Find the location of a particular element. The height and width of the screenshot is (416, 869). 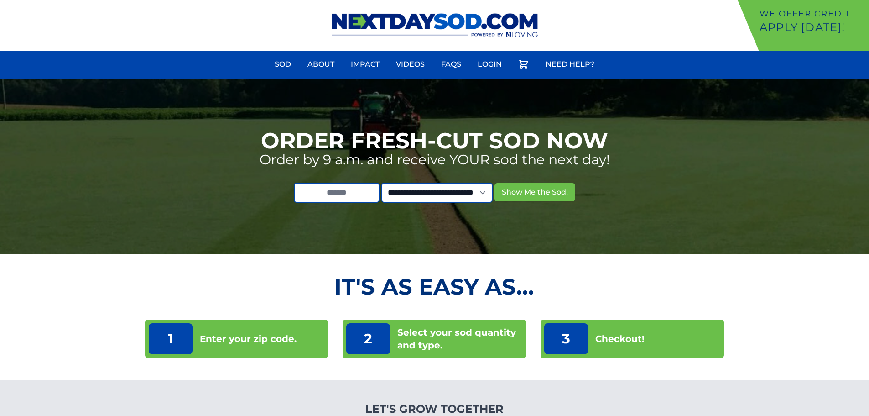

p: Enter your zip code. is located at coordinates (248, 339).